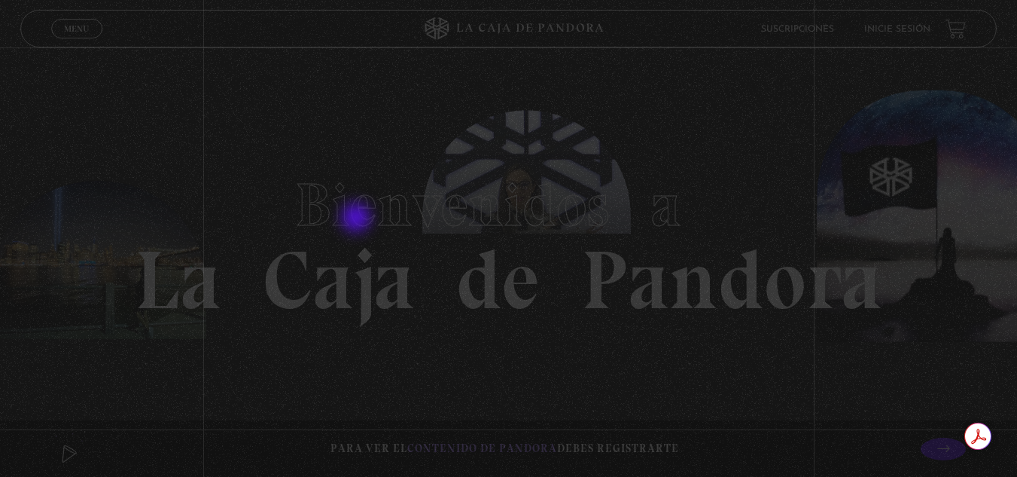  Describe the element at coordinates (482, 448) in the screenshot. I see `span: contenido de Pandora` at that location.